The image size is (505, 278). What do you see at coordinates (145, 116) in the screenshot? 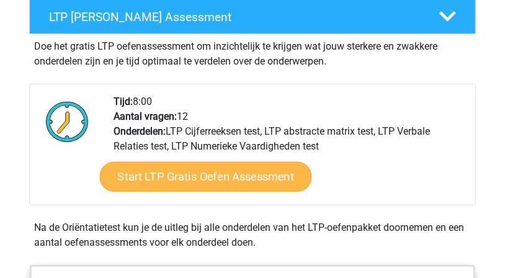
I see `b: Aantal vragen:` at bounding box center [145, 116].